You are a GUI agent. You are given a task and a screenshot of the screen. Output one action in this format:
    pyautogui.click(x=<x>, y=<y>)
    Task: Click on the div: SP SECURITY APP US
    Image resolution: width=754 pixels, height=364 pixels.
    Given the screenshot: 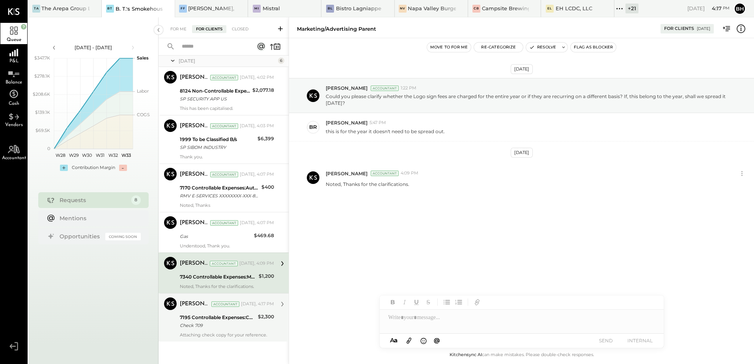 What is the action you would take?
    pyautogui.click(x=215, y=99)
    